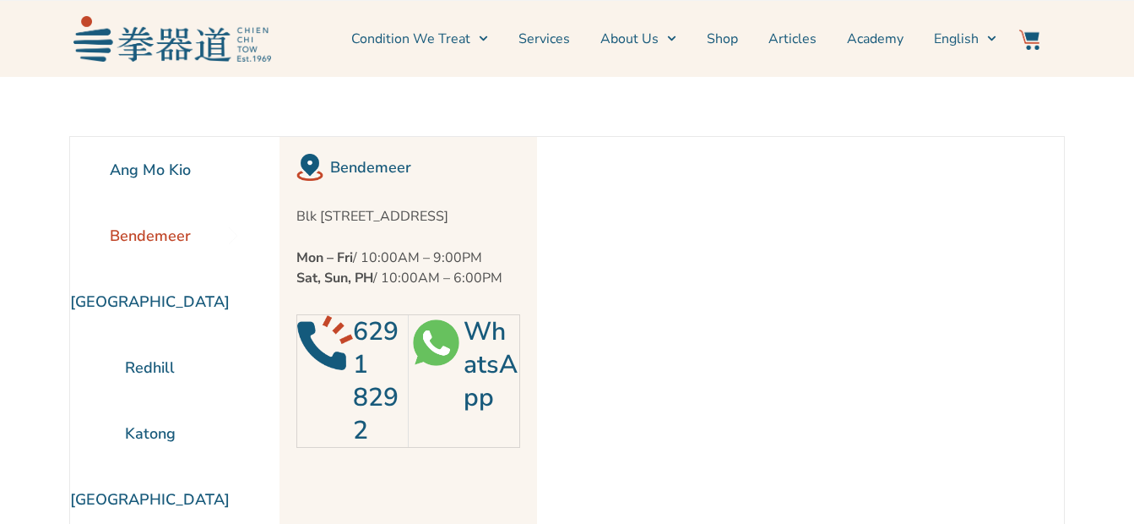 The image size is (1134, 524). I want to click on a: 6291 8292, so click(376, 381).